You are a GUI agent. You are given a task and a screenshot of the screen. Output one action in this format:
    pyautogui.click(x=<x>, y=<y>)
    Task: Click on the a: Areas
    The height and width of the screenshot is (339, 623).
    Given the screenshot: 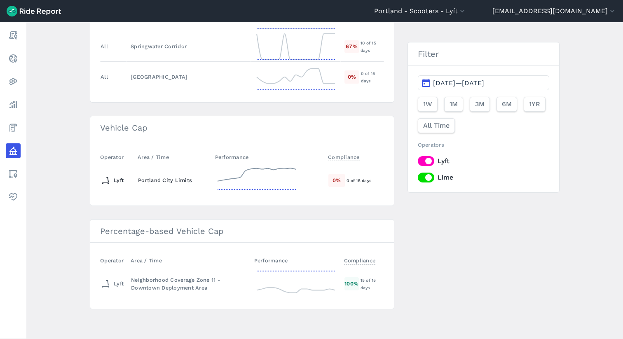 What is the action you would take?
    pyautogui.click(x=13, y=174)
    